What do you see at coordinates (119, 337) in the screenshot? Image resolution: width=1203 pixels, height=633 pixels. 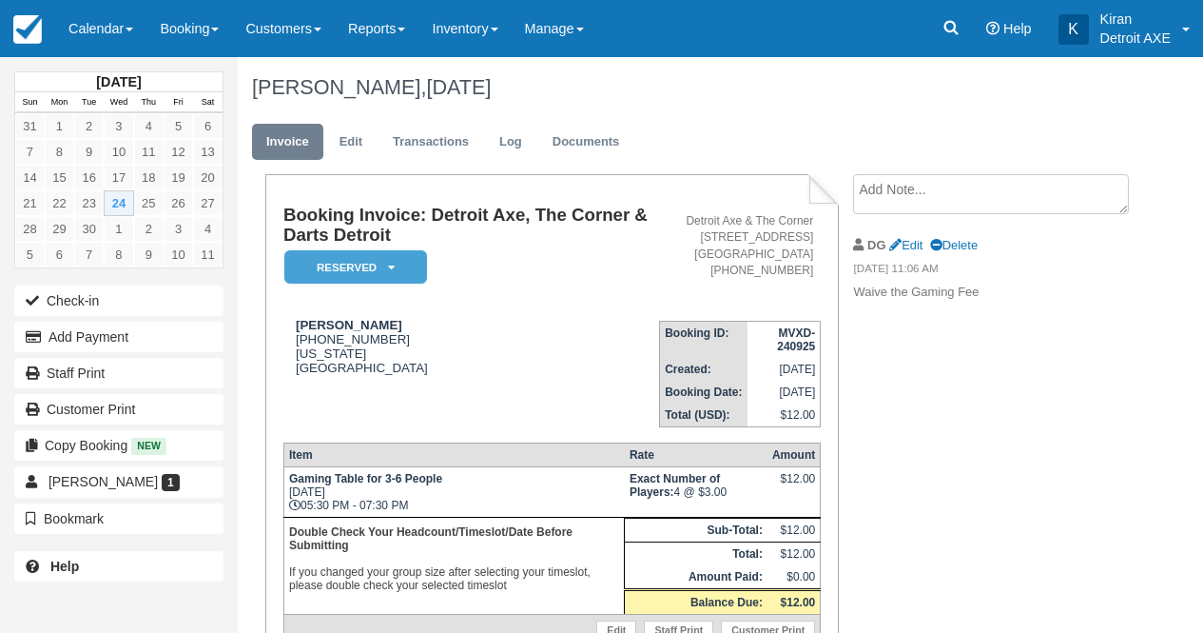 I see `button: Add Payment` at bounding box center [119, 337].